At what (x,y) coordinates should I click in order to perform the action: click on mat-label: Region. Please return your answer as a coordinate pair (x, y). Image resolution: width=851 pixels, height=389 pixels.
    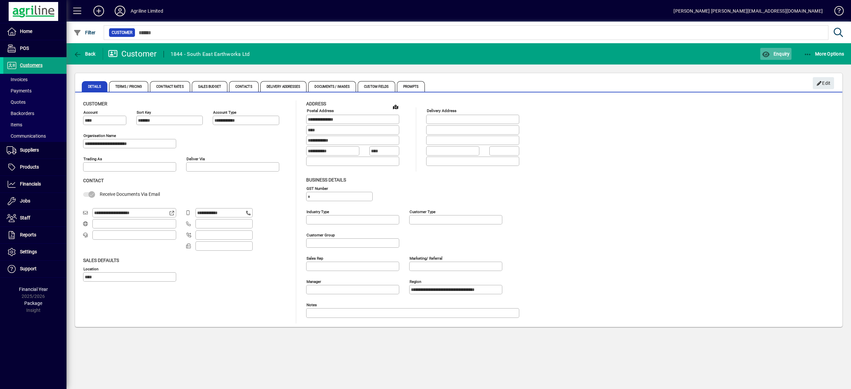
    Looking at the image, I should click on (415, 281).